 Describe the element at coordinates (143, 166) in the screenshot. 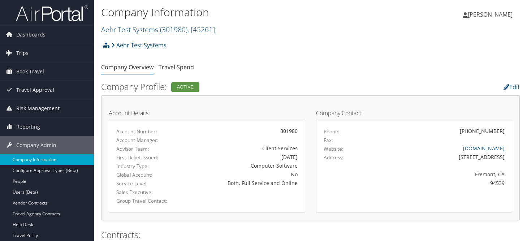

I see `label: Industry Type:` at that location.